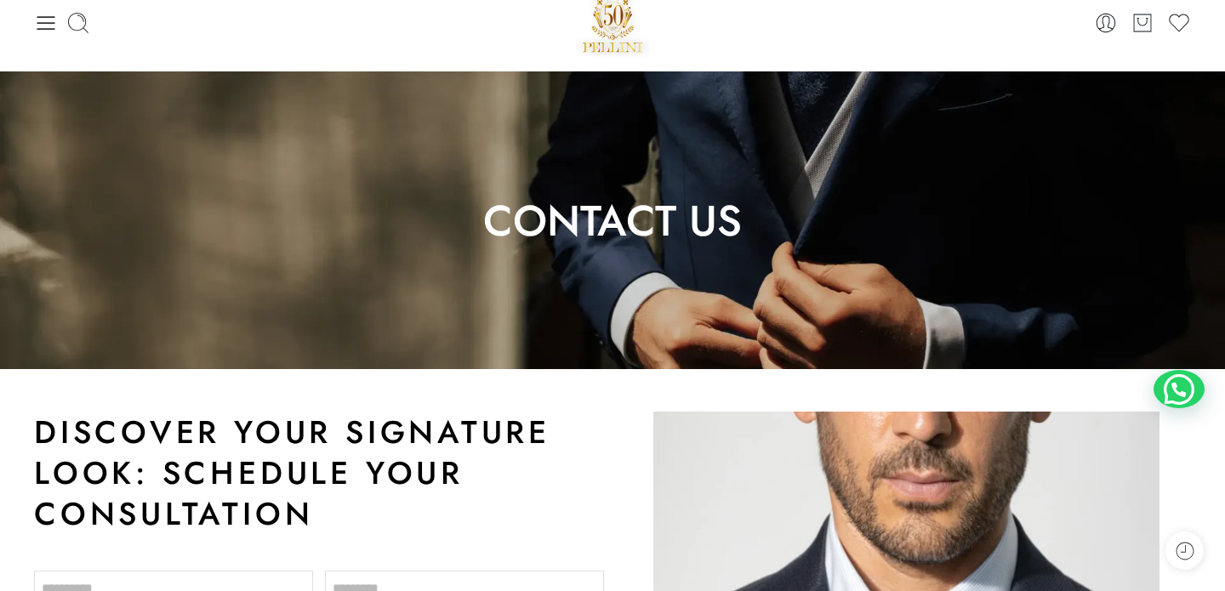 Image resolution: width=1225 pixels, height=591 pixels. What do you see at coordinates (1106, 23) in the screenshot?
I see `a: Login / Register` at bounding box center [1106, 23].